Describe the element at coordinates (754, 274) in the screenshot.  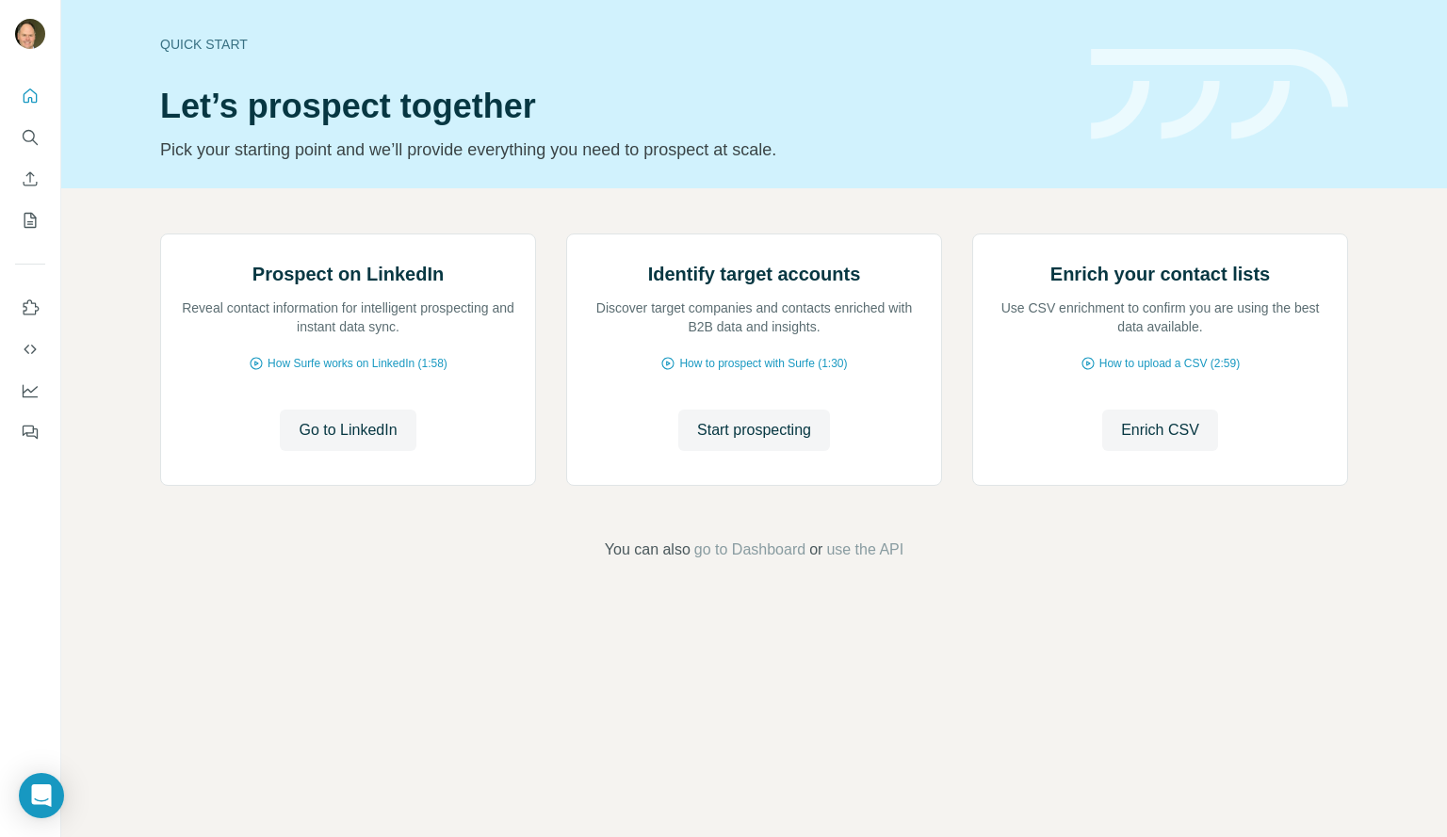
I see `h2: Identify target accounts` at that location.